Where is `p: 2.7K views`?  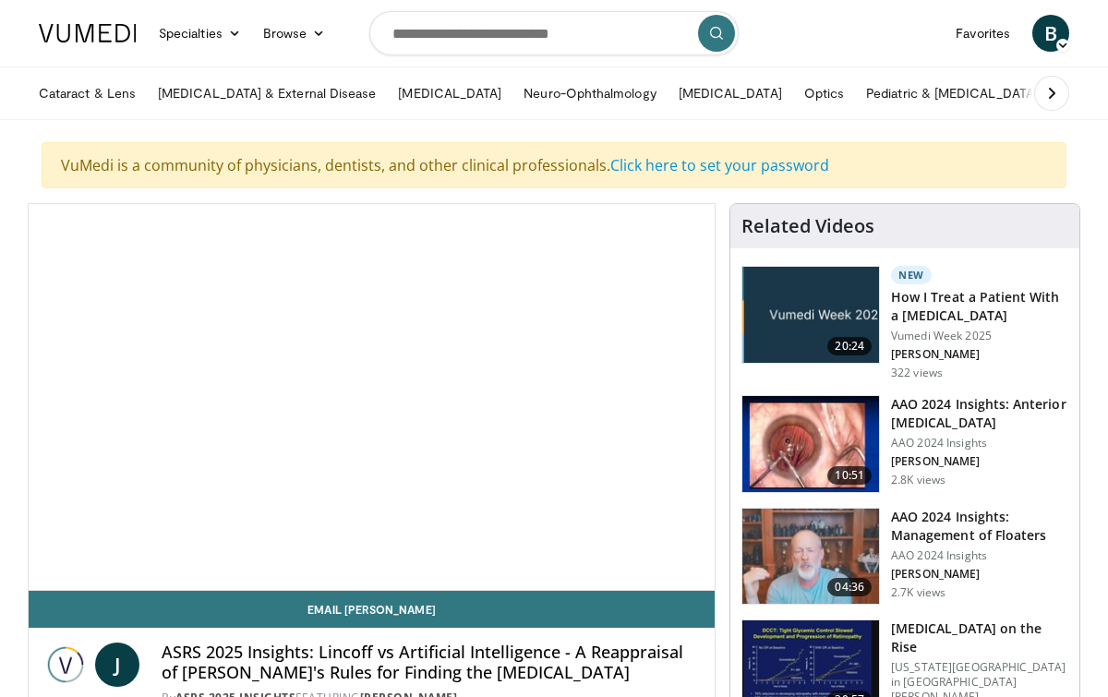
p: 2.7K views is located at coordinates (917, 593).